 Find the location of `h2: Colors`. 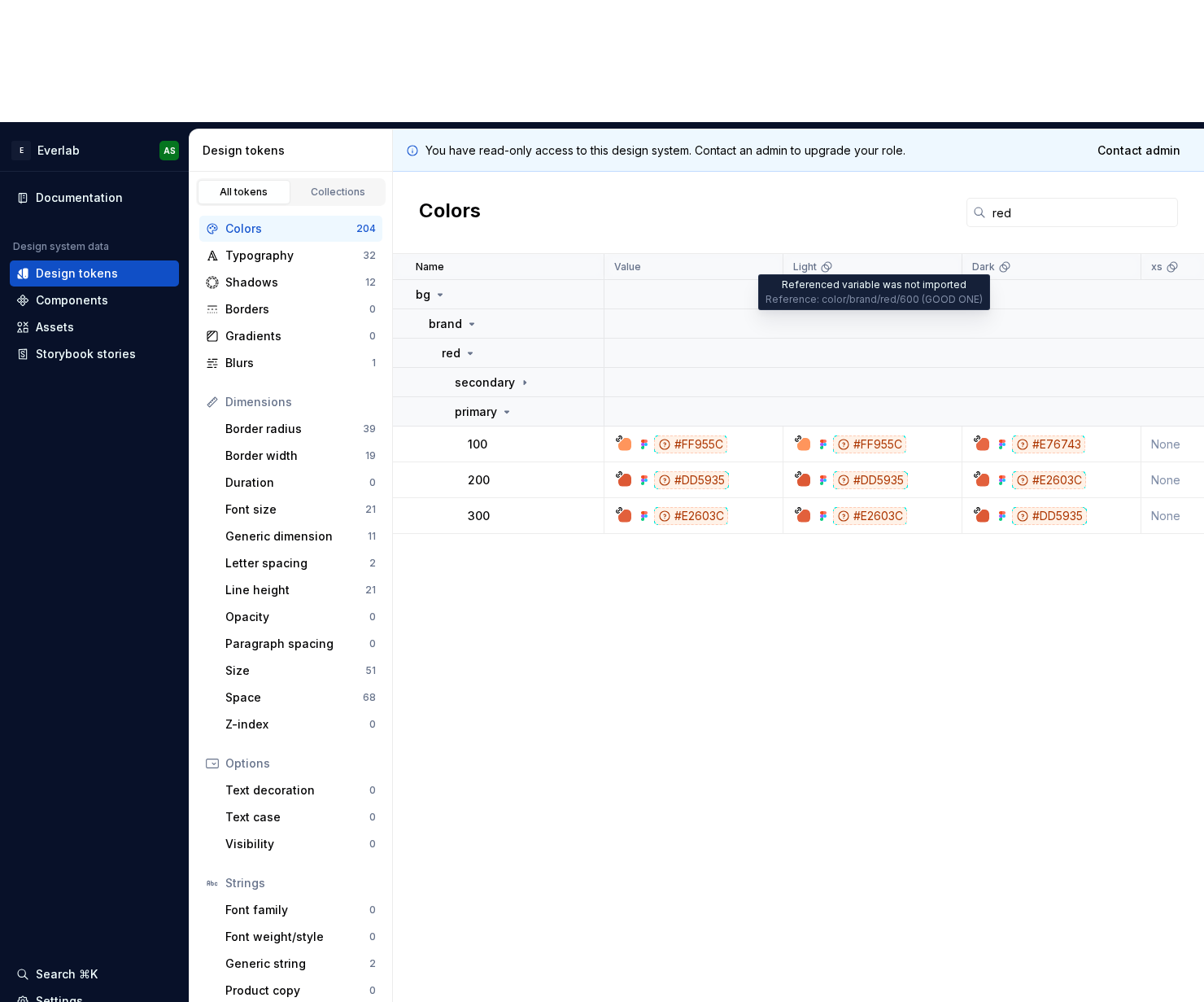

h2: Colors is located at coordinates (450, 213).